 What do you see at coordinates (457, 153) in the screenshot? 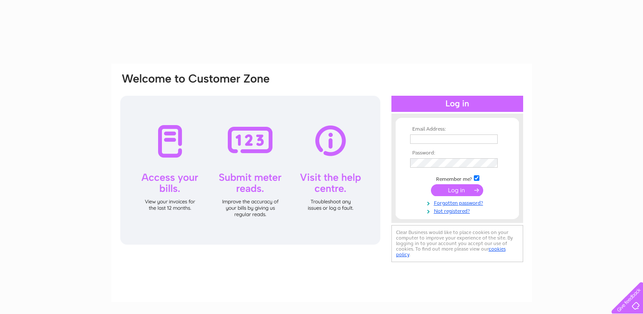
I see `th: Password:` at bounding box center [457, 153].